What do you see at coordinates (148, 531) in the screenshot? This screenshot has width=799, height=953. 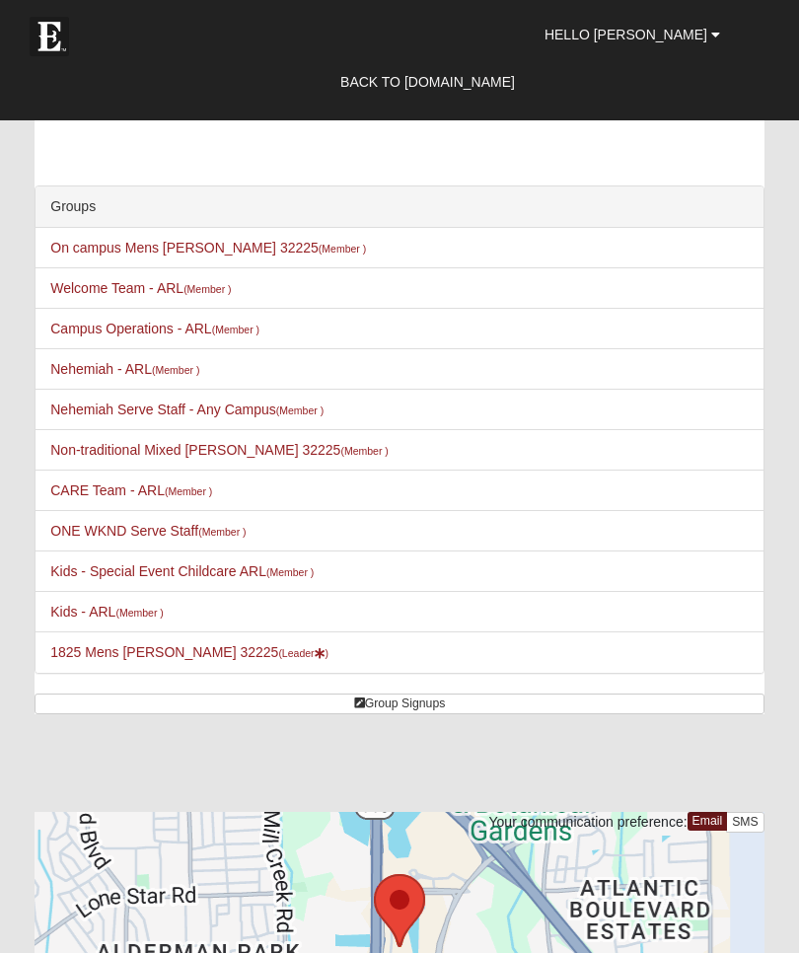 I see `a: ONE WKND Serve Staff(Member )` at bounding box center [148, 531].